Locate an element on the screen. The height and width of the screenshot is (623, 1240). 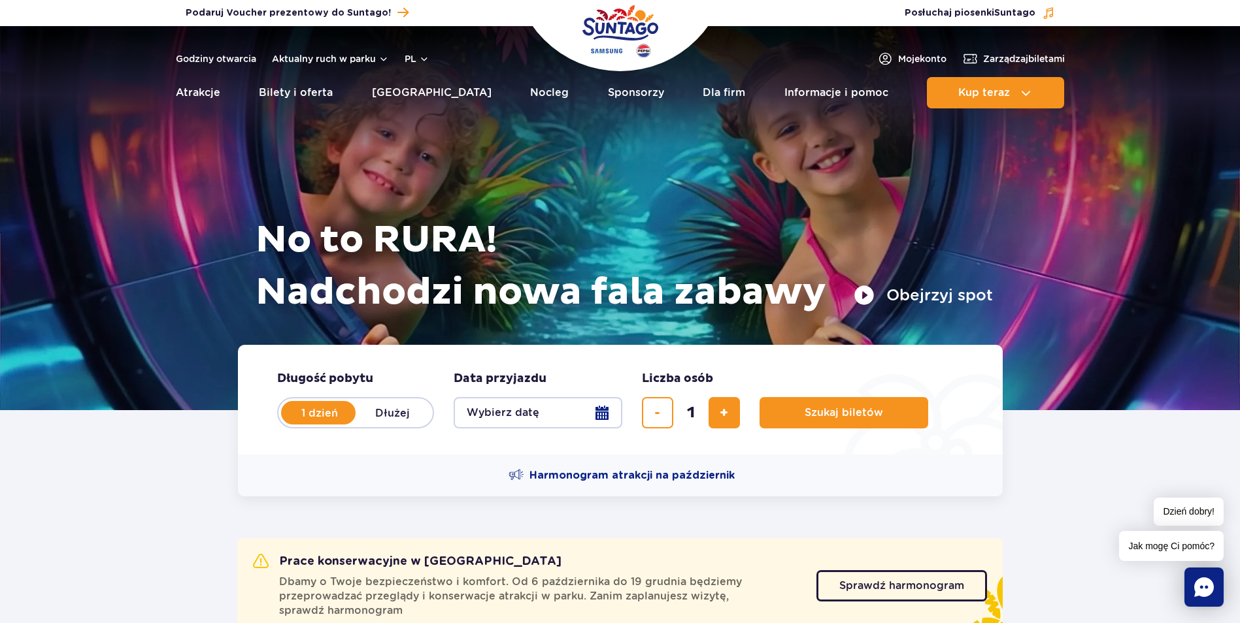
span: Dbamy o Twoje bezpieczeństwo i komfort. Od 6 października do 19 grudnia będziemy przeprowadzać pr... is located at coordinates (540, 597).